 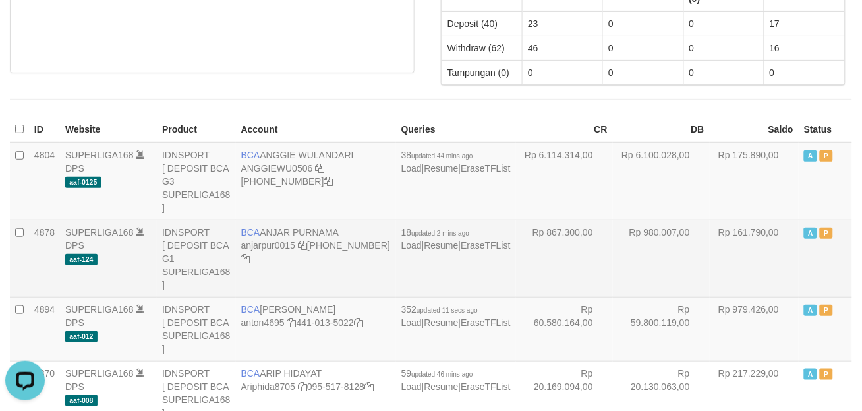 What do you see at coordinates (754, 328) in the screenshot?
I see `td: Rp 979.426,00` at bounding box center [754, 328].